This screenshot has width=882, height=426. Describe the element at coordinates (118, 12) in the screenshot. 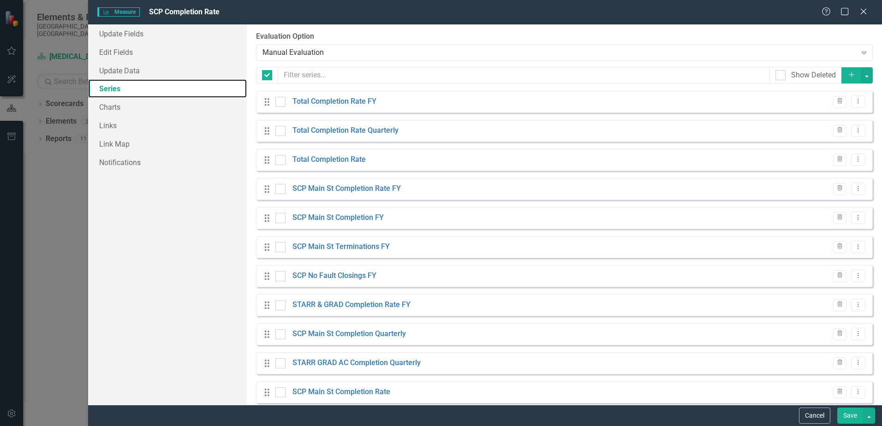

I see `span: Measure` at that location.